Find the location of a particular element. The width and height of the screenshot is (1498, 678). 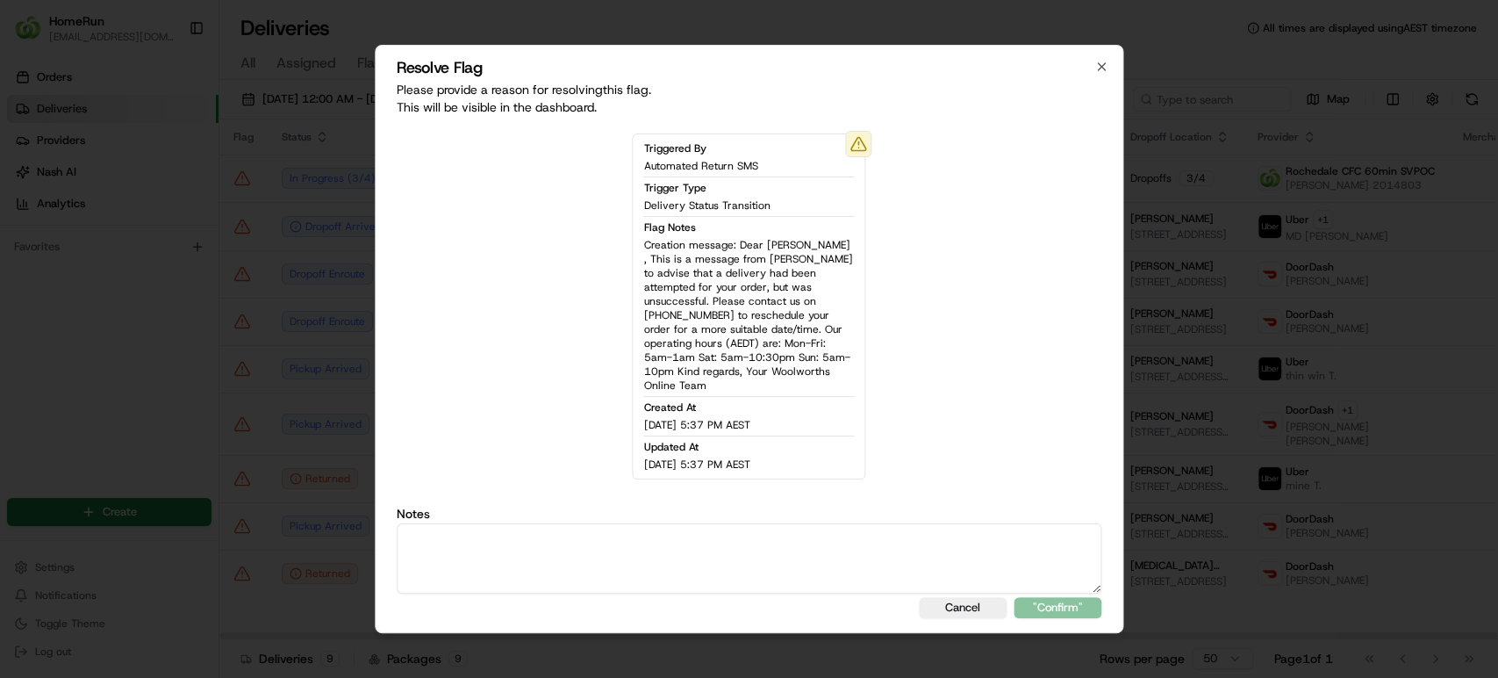

p: Please provide a reason for resolving this flag . This will be visible in the dashboard. is located at coordinates (749, 98).